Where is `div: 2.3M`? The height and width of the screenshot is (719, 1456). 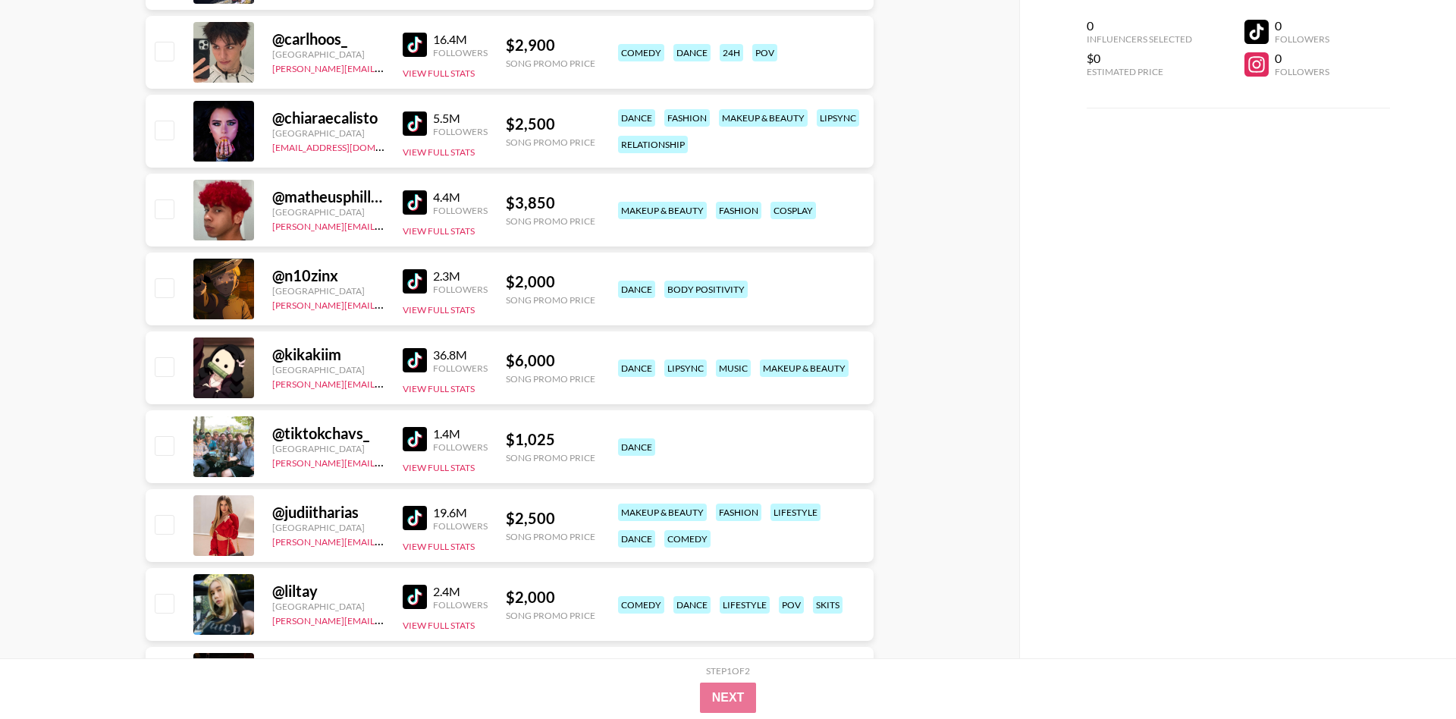 div: 2.3M is located at coordinates (460, 276).